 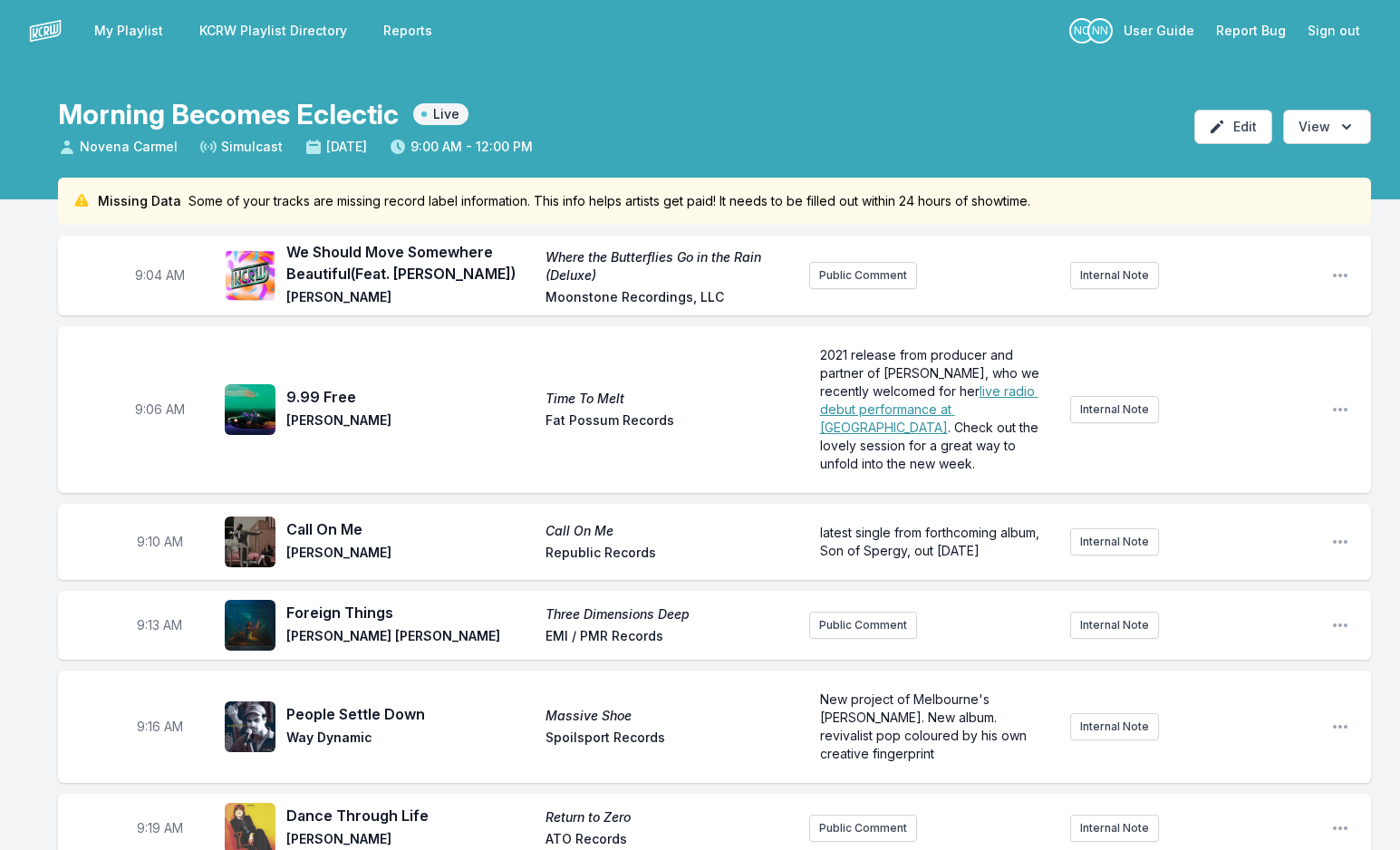 I want to click on span: Way Dynamic, so click(x=410, y=740).